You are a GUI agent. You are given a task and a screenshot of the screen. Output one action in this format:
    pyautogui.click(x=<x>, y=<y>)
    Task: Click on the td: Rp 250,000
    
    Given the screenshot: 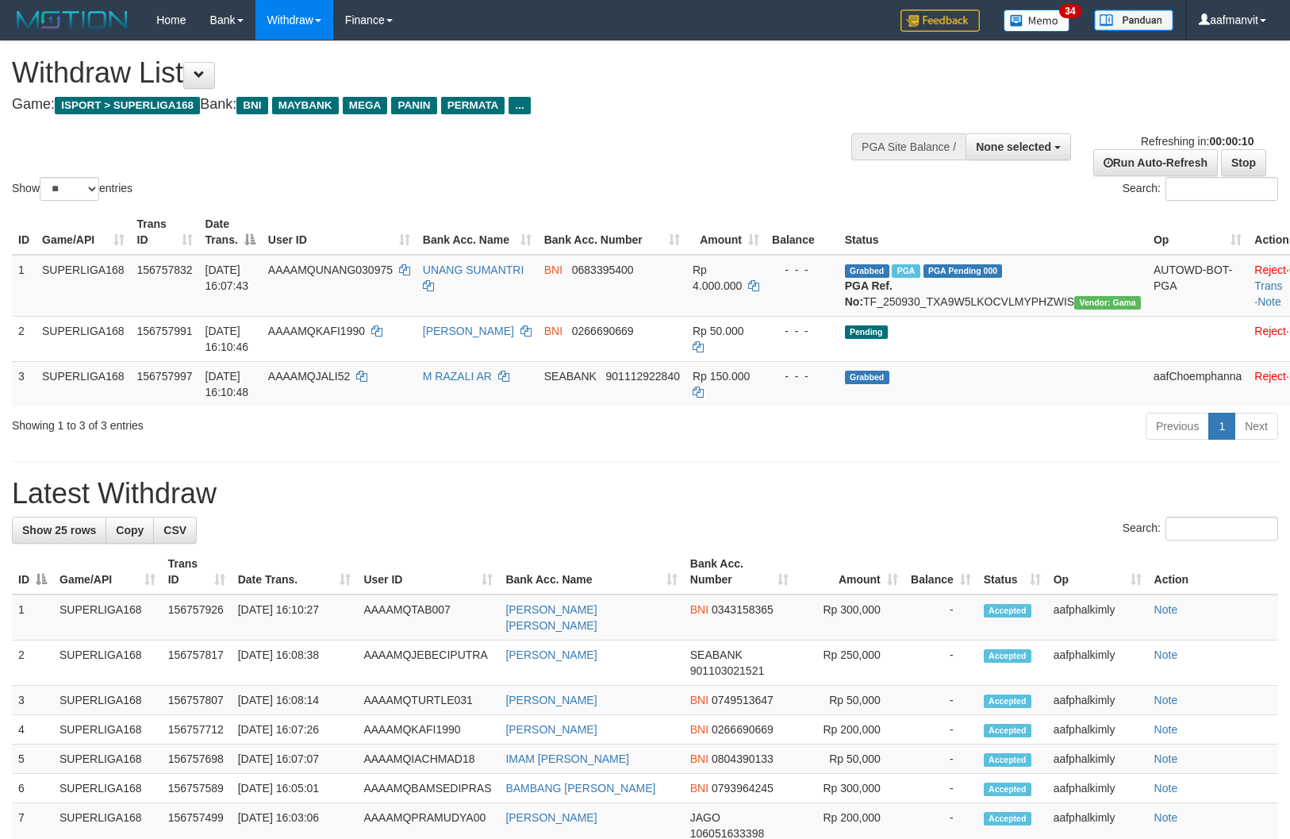 What is the action you would take?
    pyautogui.click(x=850, y=662)
    